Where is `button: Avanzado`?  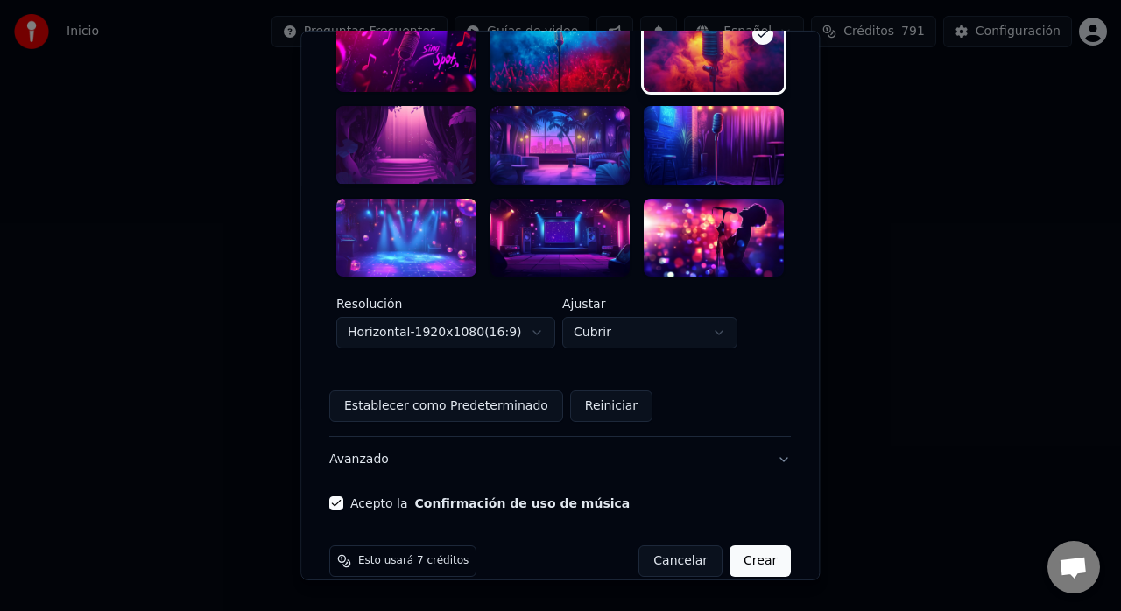 button: Avanzado is located at coordinates (560, 460).